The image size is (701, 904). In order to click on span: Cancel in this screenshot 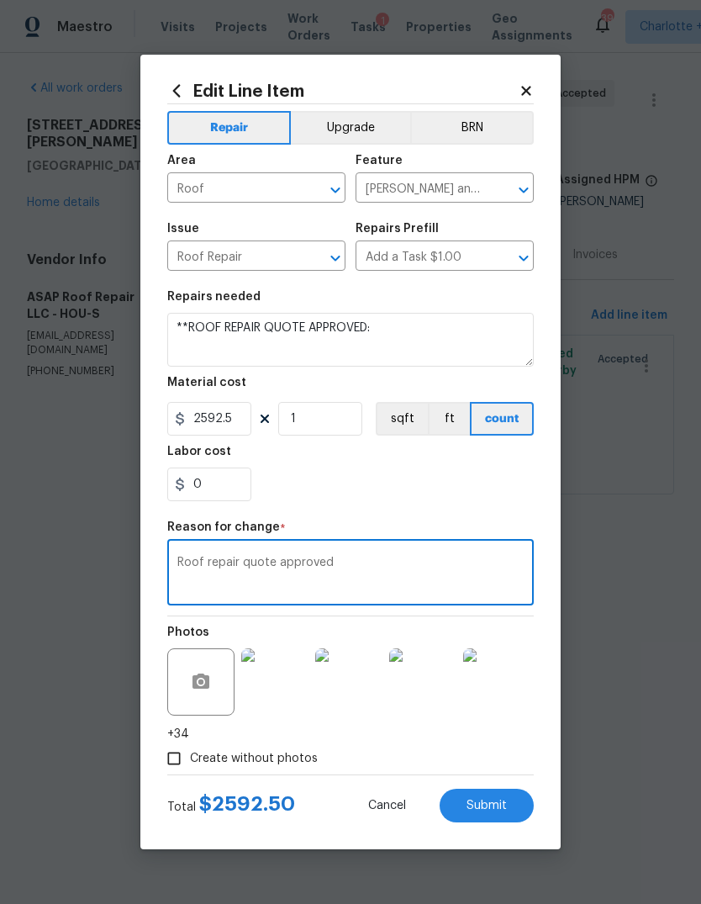, I will do `click(387, 805)`.